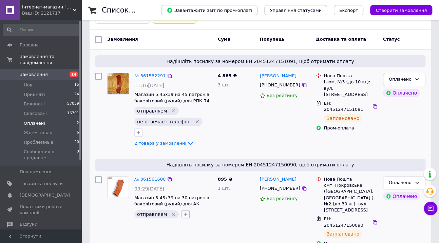 The width and height of the screenshot is (439, 243). Describe the element at coordinates (41, 210) in the screenshot. I see `span: Показники роботи компанії` at that location.